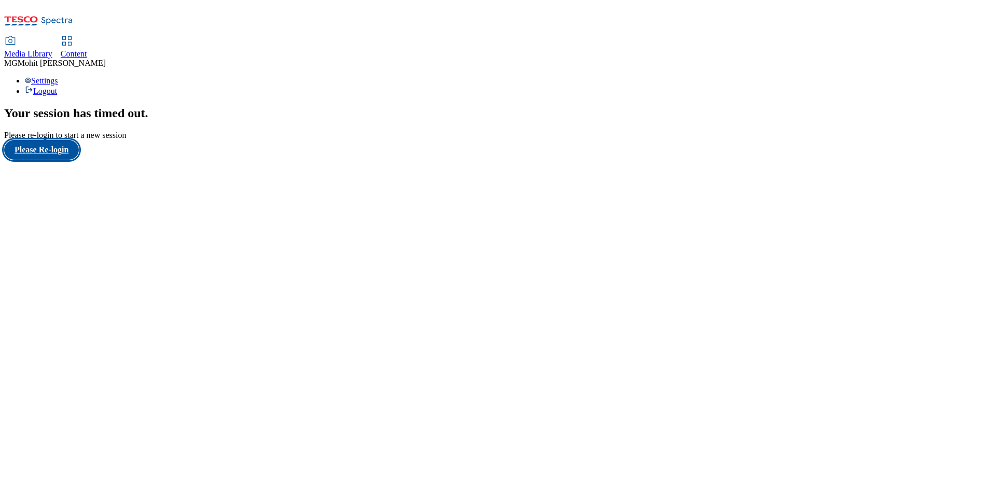 The height and width of the screenshot is (490, 988). I want to click on a: Settings, so click(41, 80).